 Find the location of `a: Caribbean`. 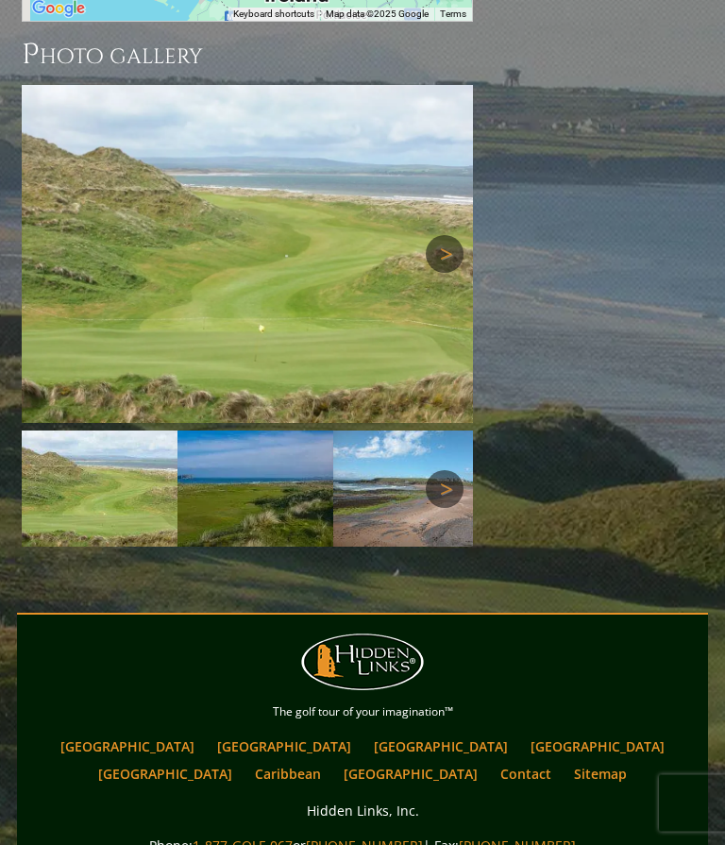

a: Caribbean is located at coordinates (288, 774).